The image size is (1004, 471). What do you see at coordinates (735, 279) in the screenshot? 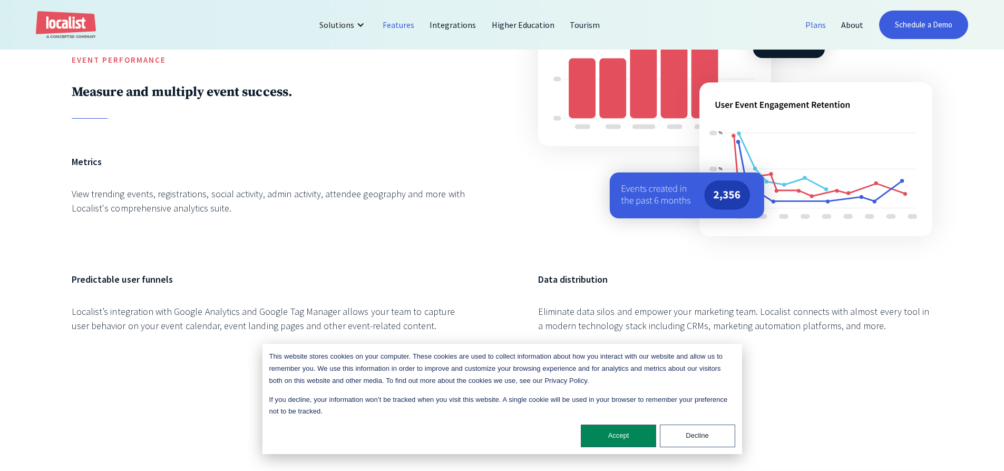
I see `h6: Data distribution` at bounding box center [735, 279].